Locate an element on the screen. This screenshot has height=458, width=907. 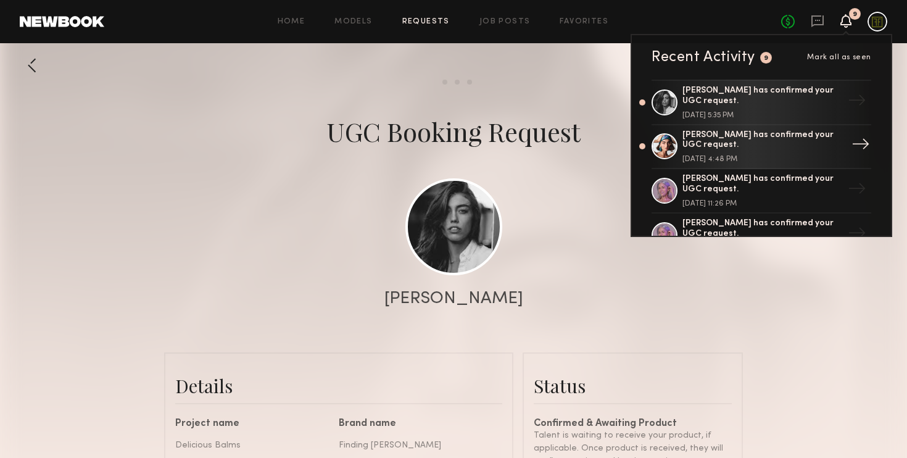
span: Mark all as seen is located at coordinates (839, 57).